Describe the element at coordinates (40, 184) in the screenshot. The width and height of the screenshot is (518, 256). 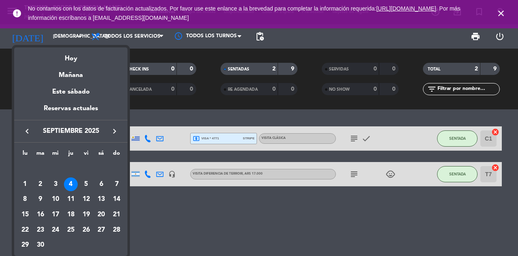
I see `td: 2 de septiembre de 2025` at that location.